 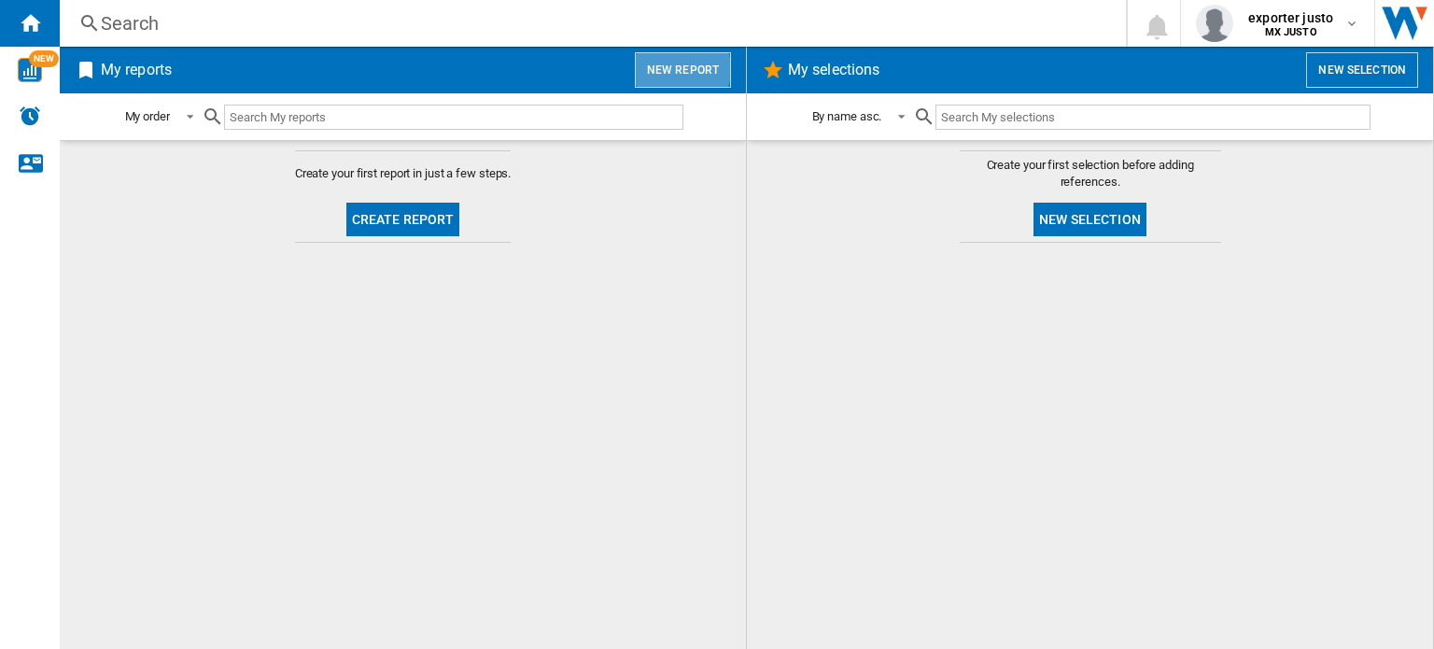 I want to click on span: NEW, so click(x=44, y=59).